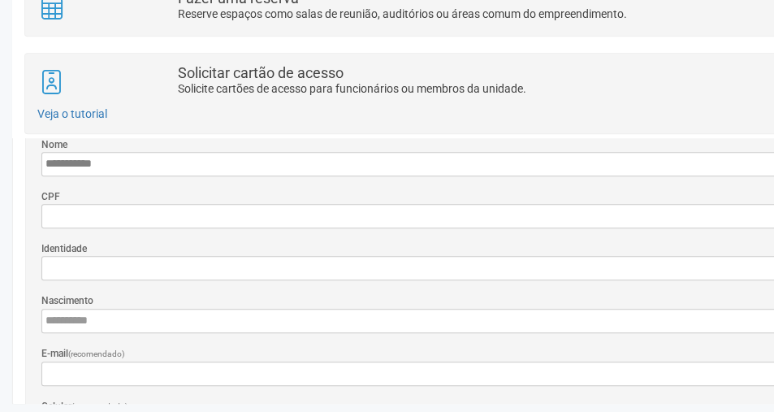  What do you see at coordinates (83, 353) in the screenshot?
I see `label: E-mail` at bounding box center [83, 353].